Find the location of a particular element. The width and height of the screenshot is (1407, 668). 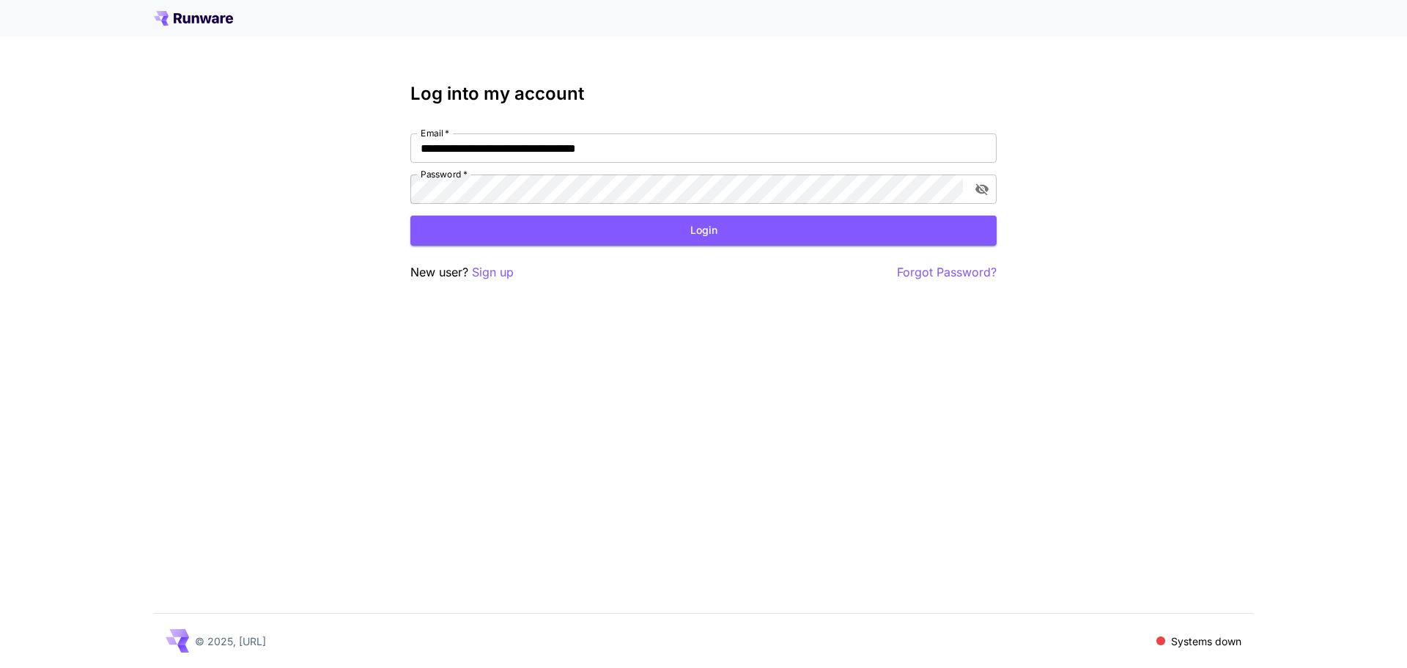

label: Password is located at coordinates (444, 174).